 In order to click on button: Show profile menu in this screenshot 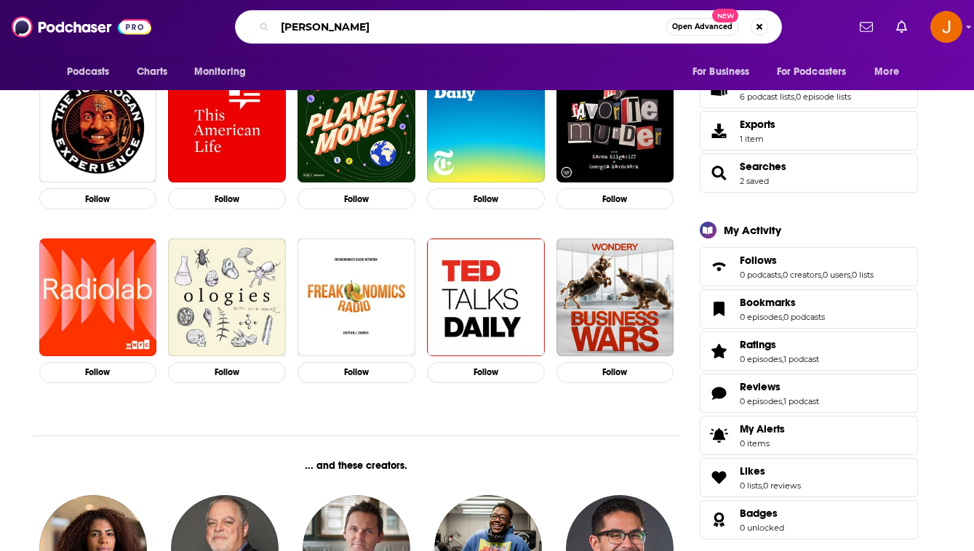, I will do `click(946, 27)`.